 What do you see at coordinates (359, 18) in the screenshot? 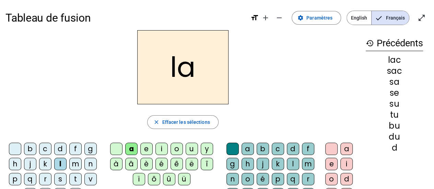
I see `span: English` at bounding box center [359, 18].